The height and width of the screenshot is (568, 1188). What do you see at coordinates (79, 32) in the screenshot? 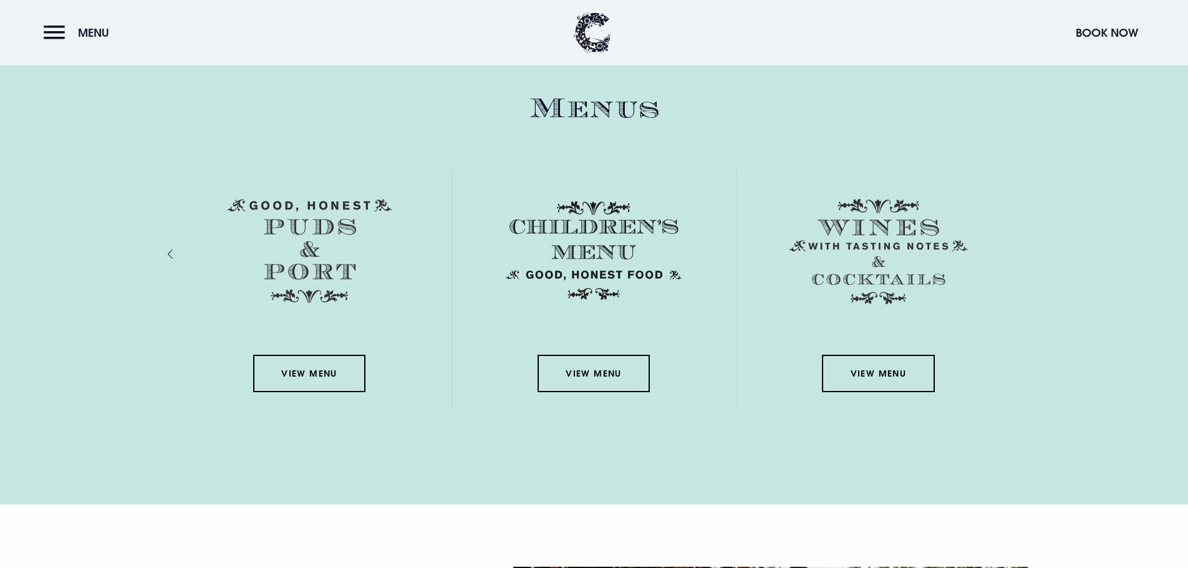
I see `button: Menu` at bounding box center [79, 32].